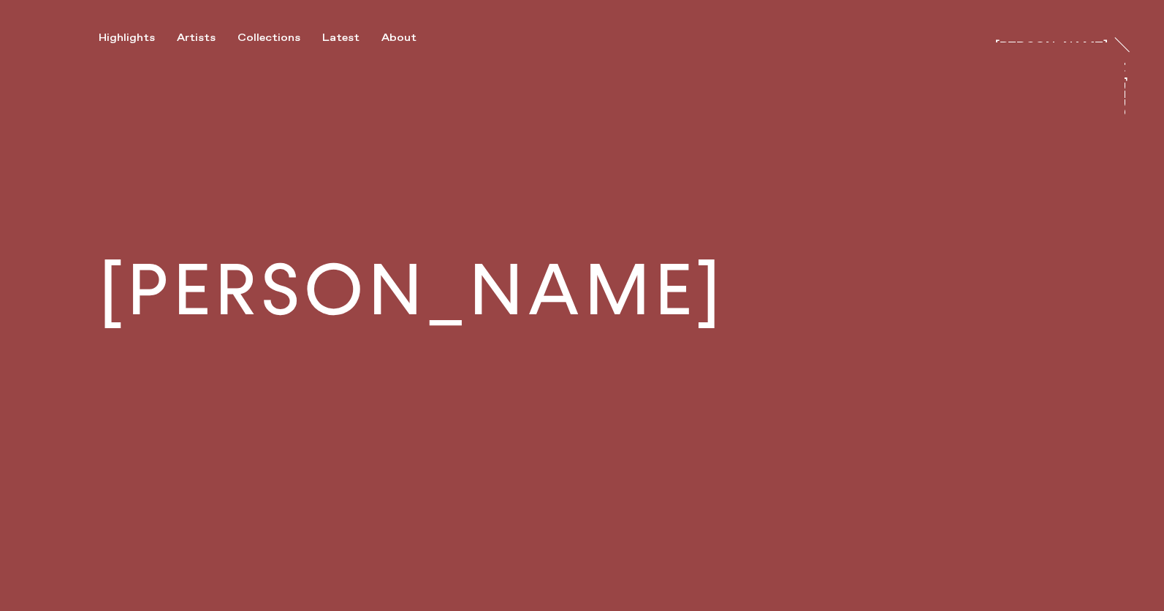 This screenshot has width=1164, height=611. What do you see at coordinates (207, 38) in the screenshot?
I see `button: Artists` at bounding box center [207, 38].